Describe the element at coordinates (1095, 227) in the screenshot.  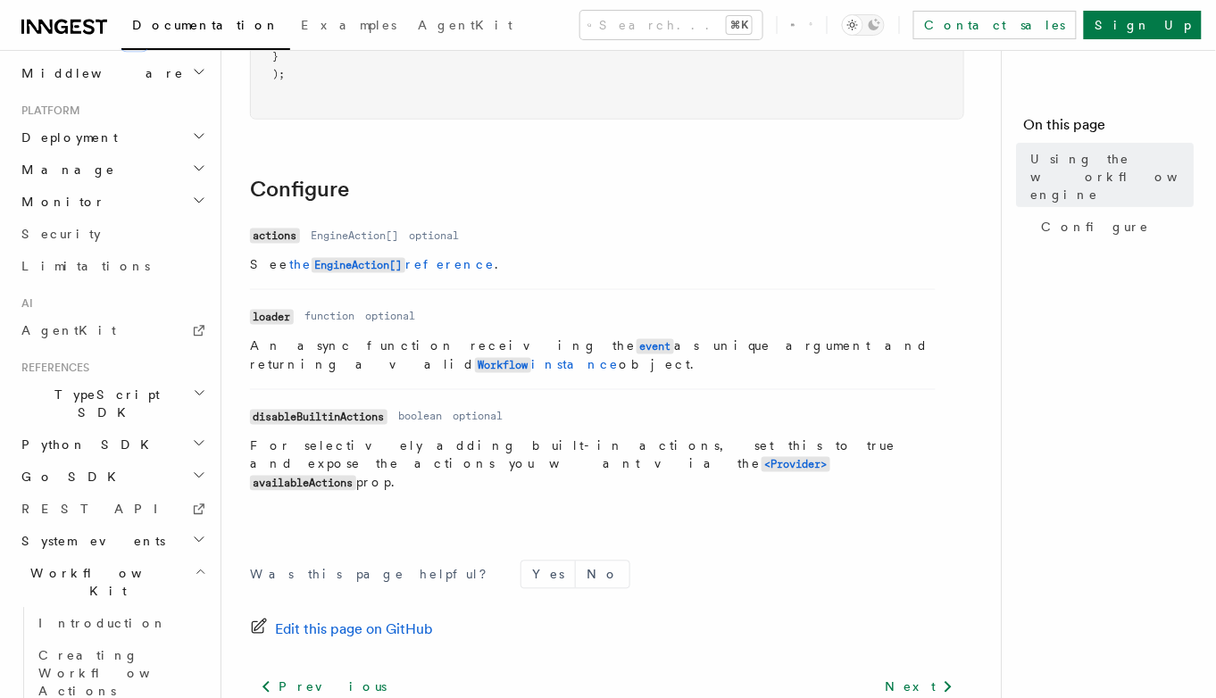
I see `span: Configure` at that location.